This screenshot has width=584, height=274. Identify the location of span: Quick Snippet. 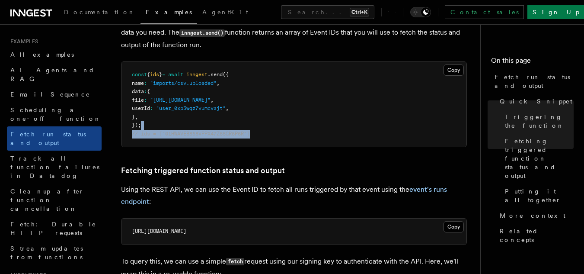
(536, 101).